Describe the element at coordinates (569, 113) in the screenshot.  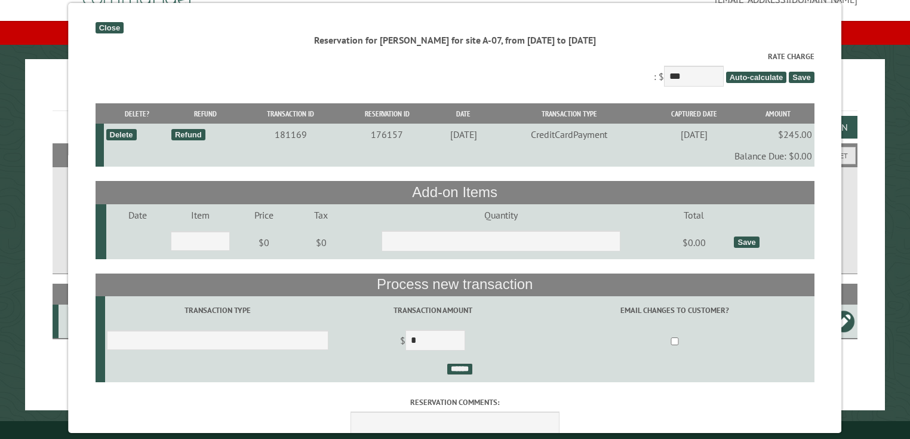
I see `th: Transaction Type` at that location.